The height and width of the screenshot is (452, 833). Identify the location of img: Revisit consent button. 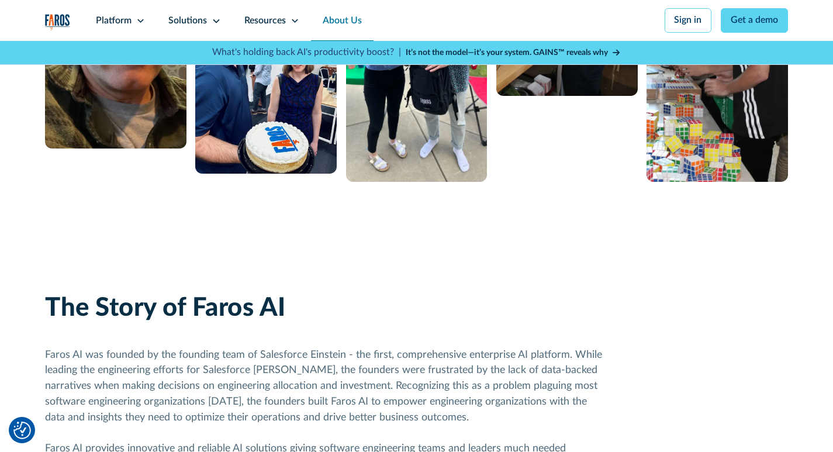
(22, 430).